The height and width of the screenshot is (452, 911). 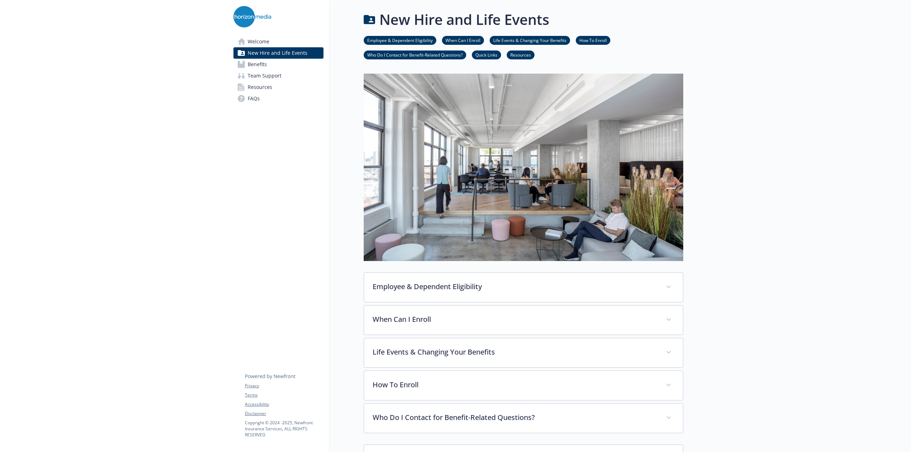 What do you see at coordinates (515, 418) in the screenshot?
I see `p: Who Do I Contact for Benefit-Related Questions?` at bounding box center [515, 418].